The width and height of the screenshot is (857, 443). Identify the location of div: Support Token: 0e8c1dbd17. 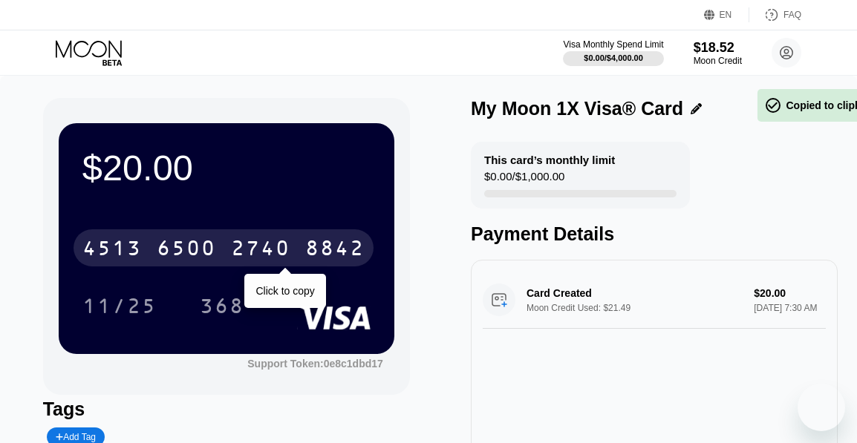
(315, 364).